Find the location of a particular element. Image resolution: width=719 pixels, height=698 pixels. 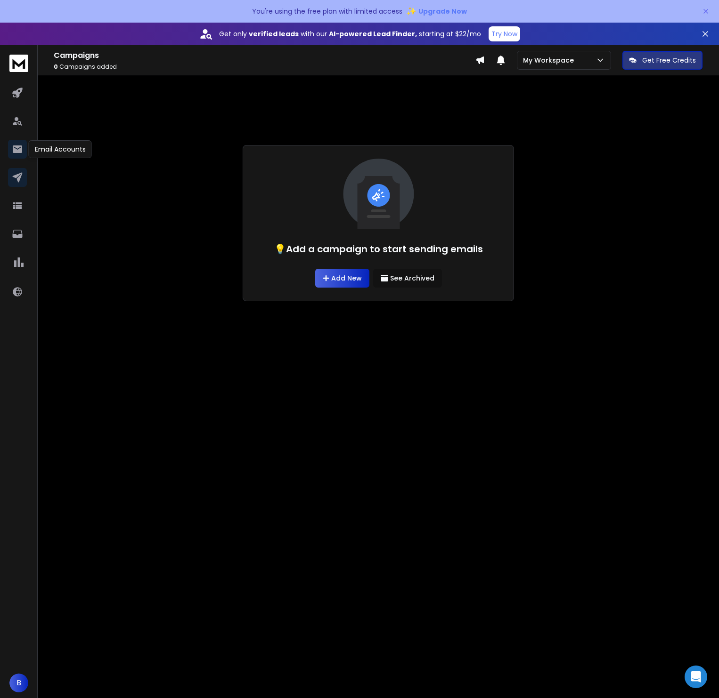

p: Get Free Credits is located at coordinates (669, 60).